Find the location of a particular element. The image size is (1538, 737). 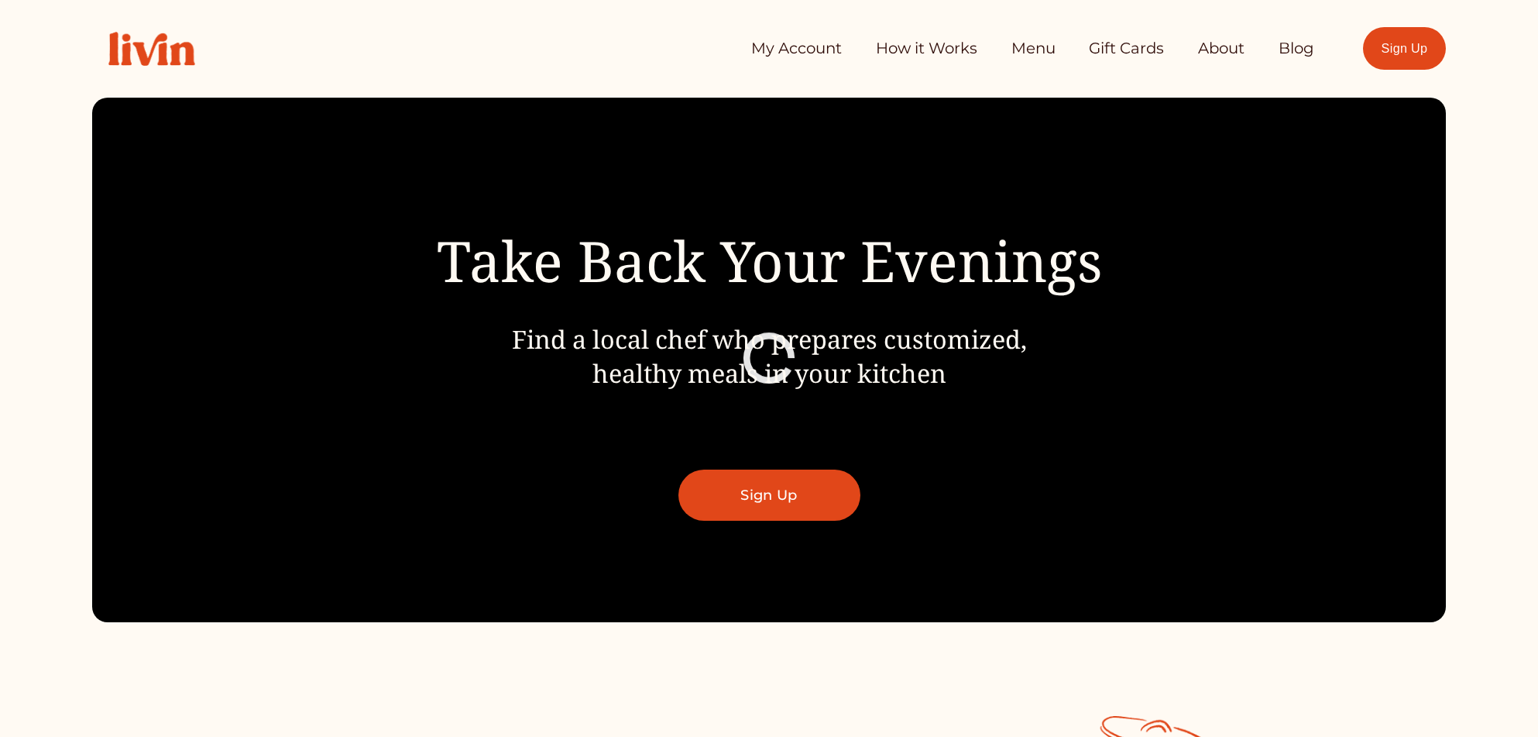

a: Gift Cards is located at coordinates (1126, 49).